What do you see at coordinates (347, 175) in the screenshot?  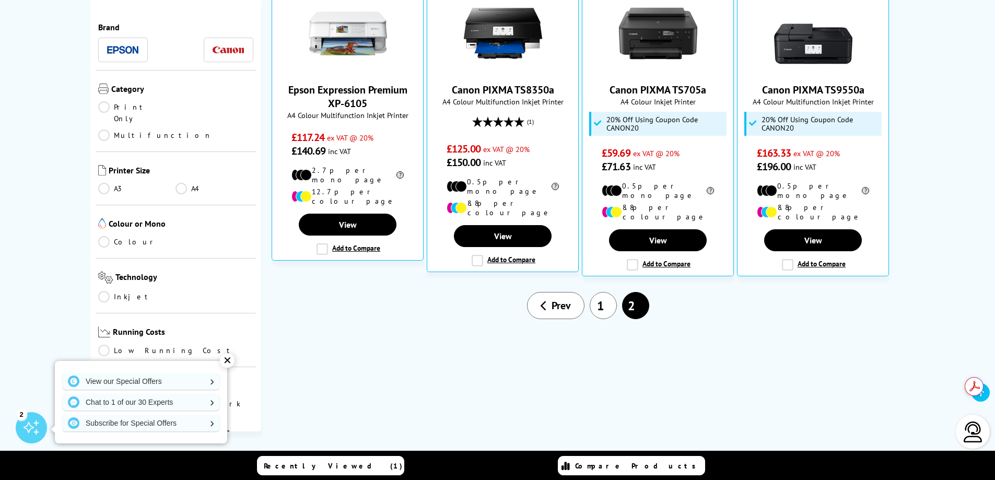 I see `li: 2.7p per mono page` at bounding box center [347, 175].